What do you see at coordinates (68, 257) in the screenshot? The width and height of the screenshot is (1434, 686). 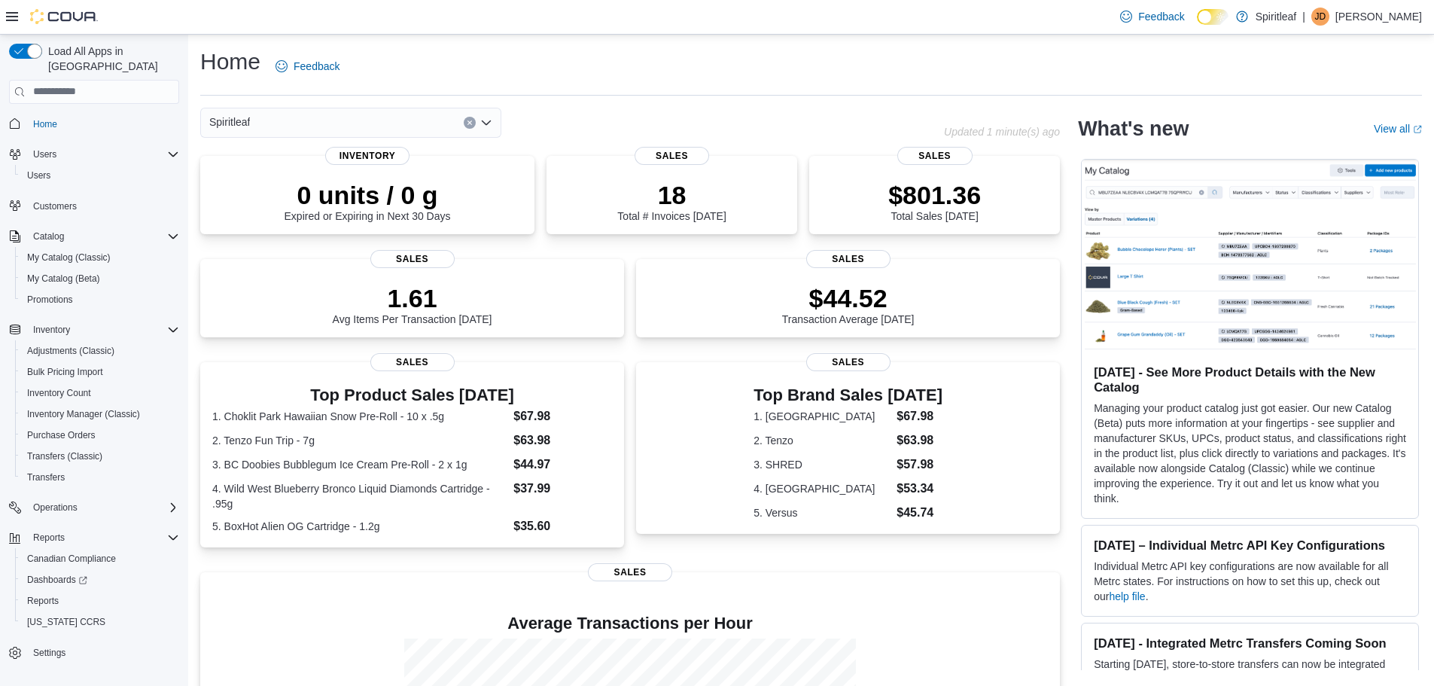 I see `a: My Catalog (Classic)` at bounding box center [68, 257].